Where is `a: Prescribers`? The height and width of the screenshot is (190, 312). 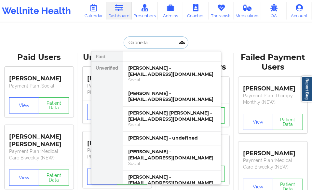 a: Prescribers is located at coordinates (145, 11).